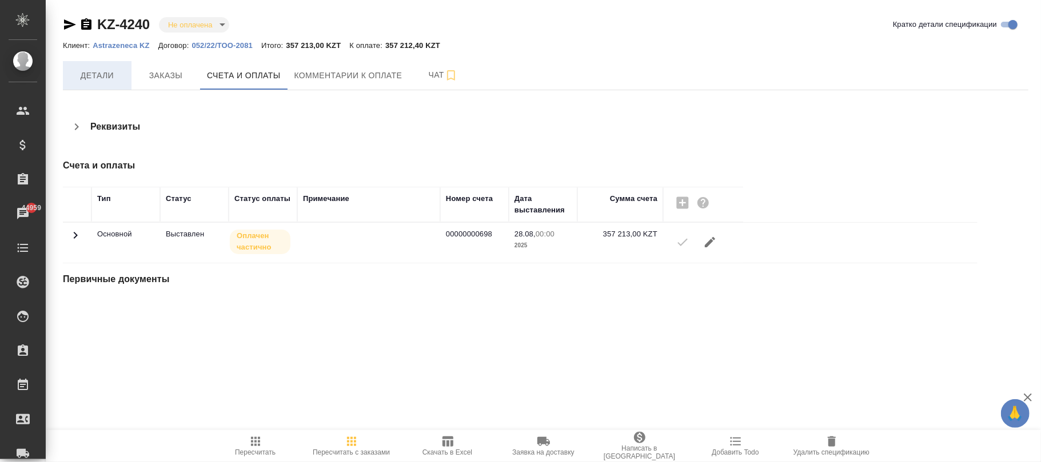  I want to click on button: Редактировать, so click(710, 242).